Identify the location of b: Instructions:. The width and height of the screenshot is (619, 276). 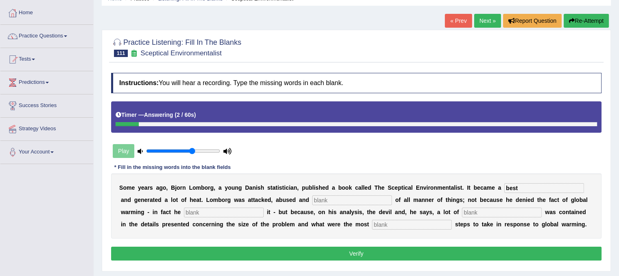
(139, 83).